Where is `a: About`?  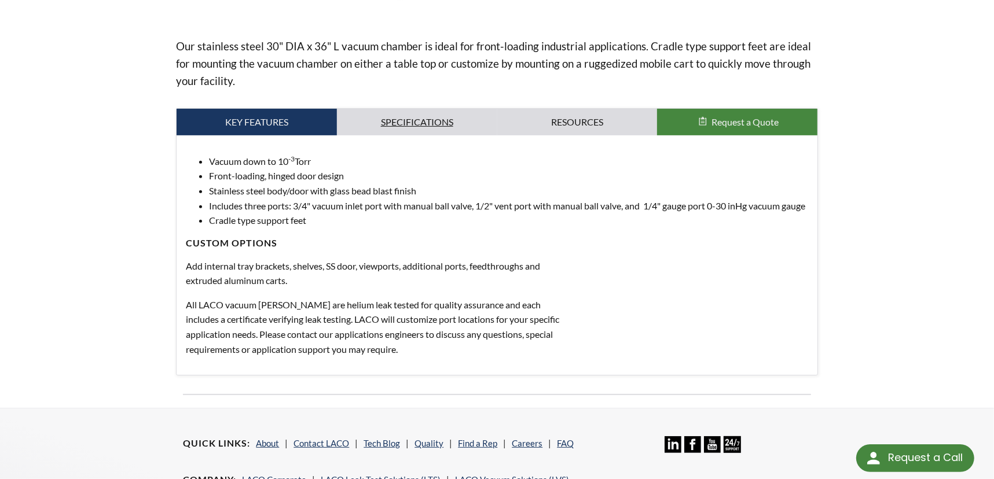 a: About is located at coordinates (267, 443).